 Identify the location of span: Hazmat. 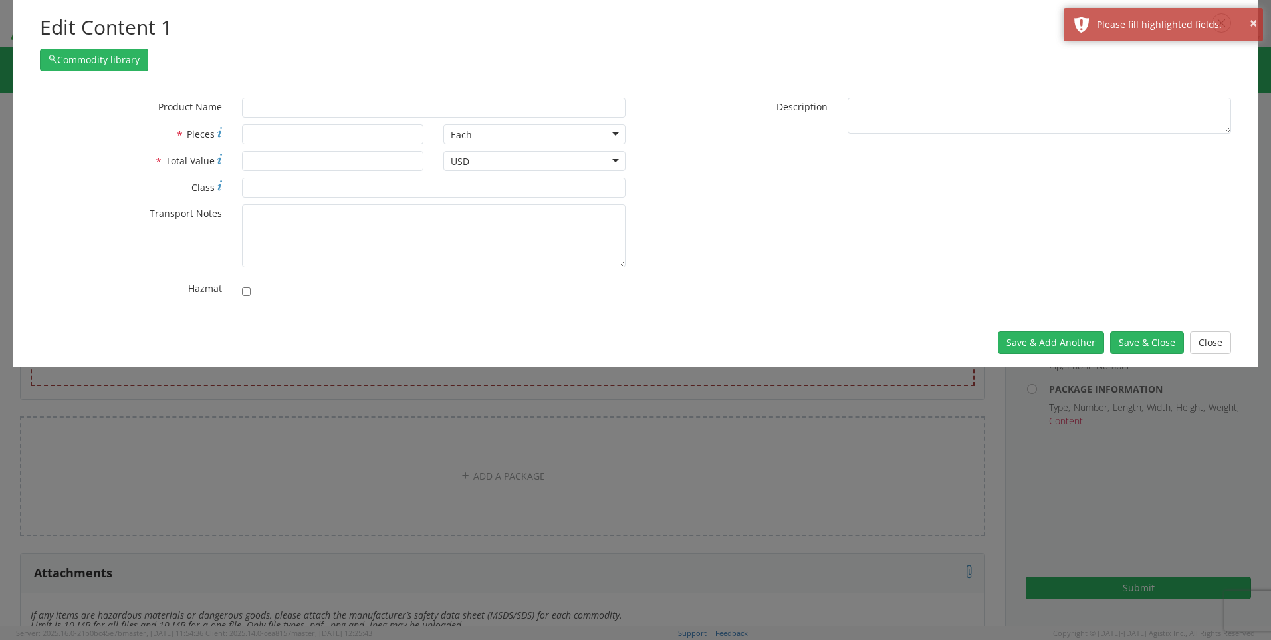
(205, 288).